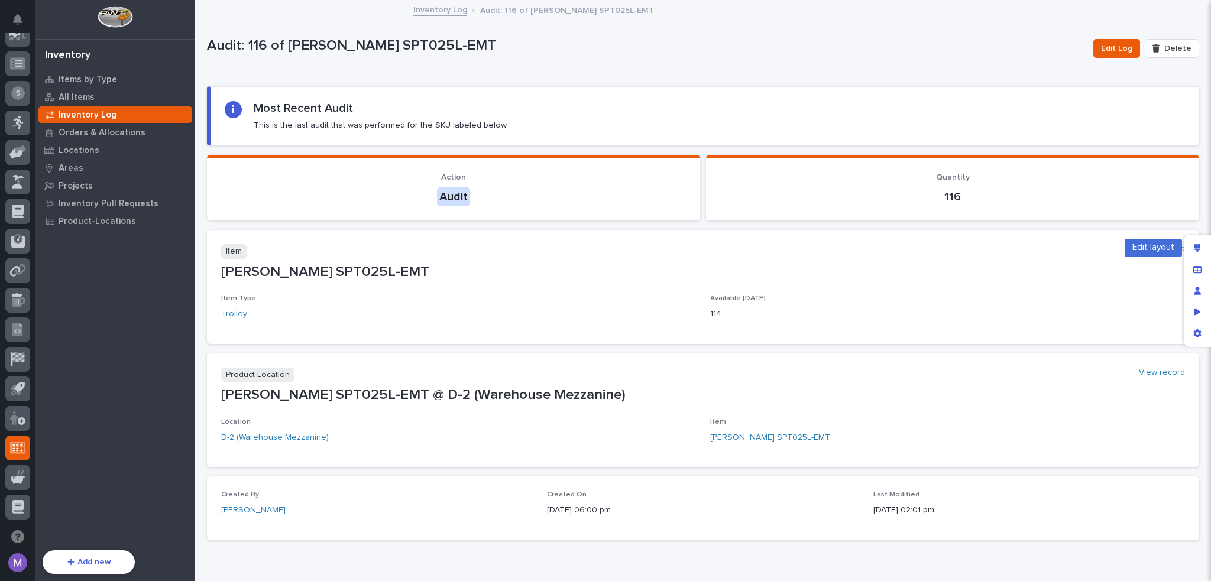  What do you see at coordinates (46, 177) in the screenshot?
I see `div: Past conversations` at bounding box center [46, 177].